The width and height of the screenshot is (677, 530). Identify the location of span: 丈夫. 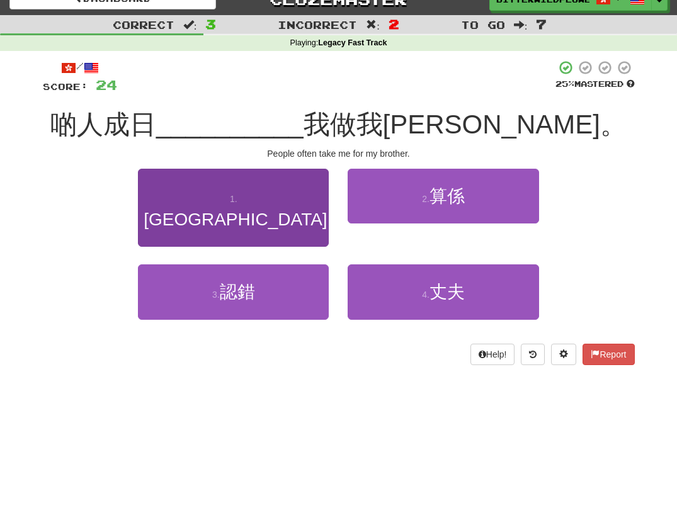
(447, 291).